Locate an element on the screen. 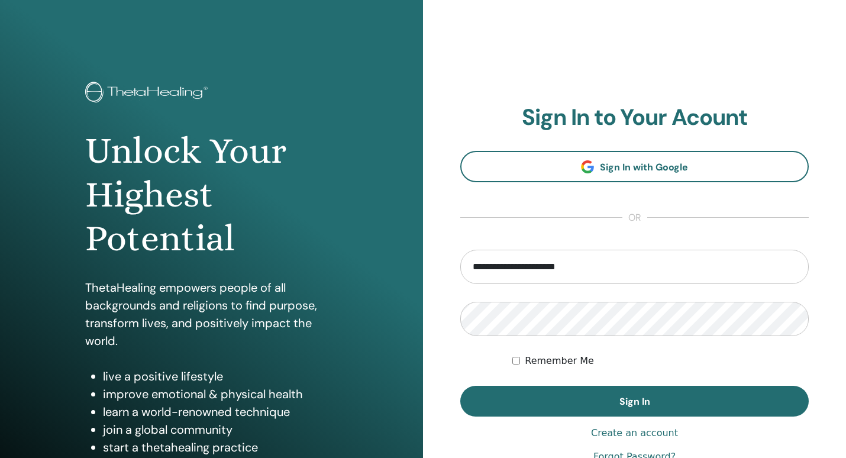 Image resolution: width=846 pixels, height=458 pixels. h1: Unlock Your Highest Potential is located at coordinates (211, 195).